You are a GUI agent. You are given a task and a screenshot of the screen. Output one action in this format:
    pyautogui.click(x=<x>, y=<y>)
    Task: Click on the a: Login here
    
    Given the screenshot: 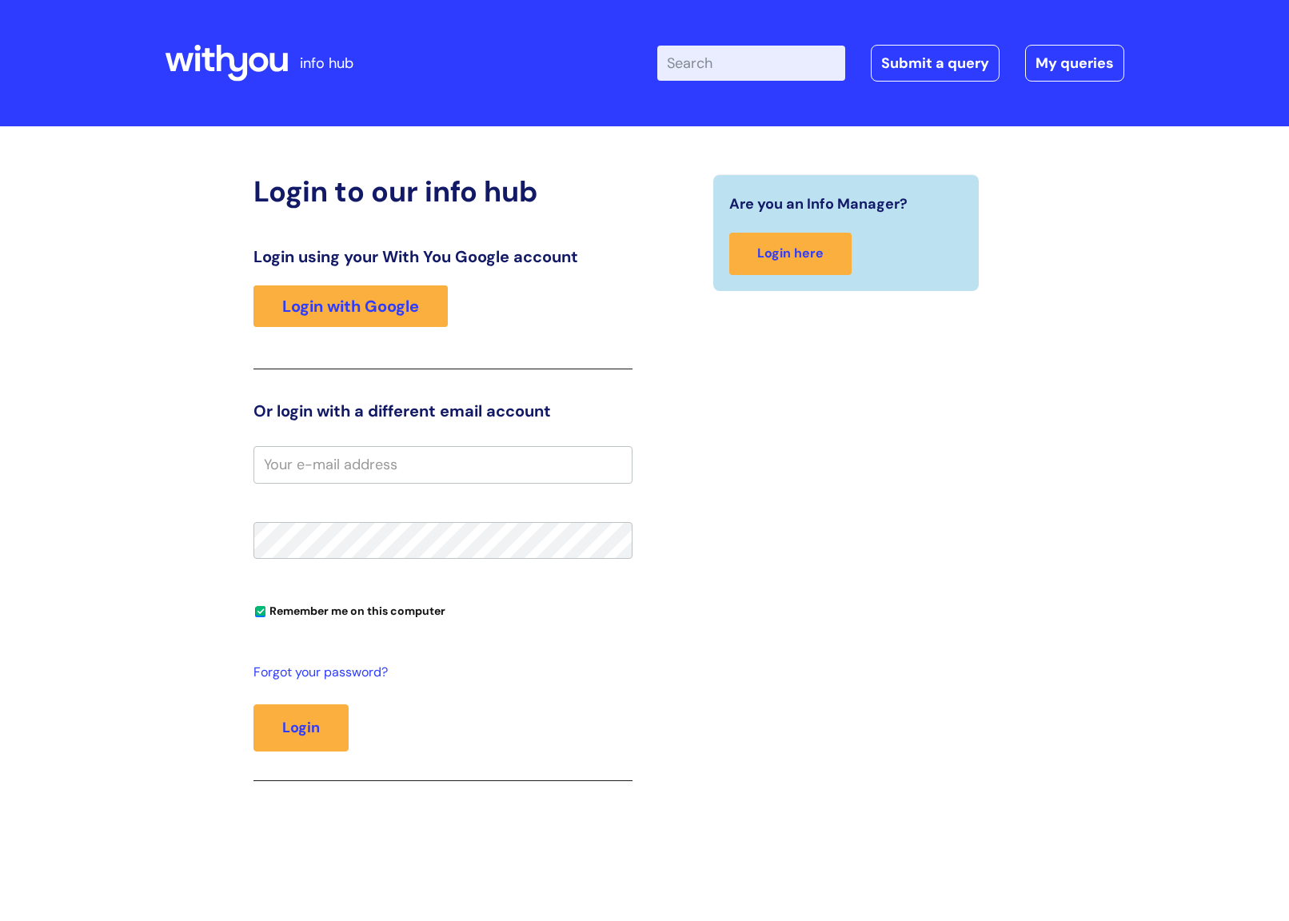 What is the action you would take?
    pyautogui.click(x=790, y=254)
    